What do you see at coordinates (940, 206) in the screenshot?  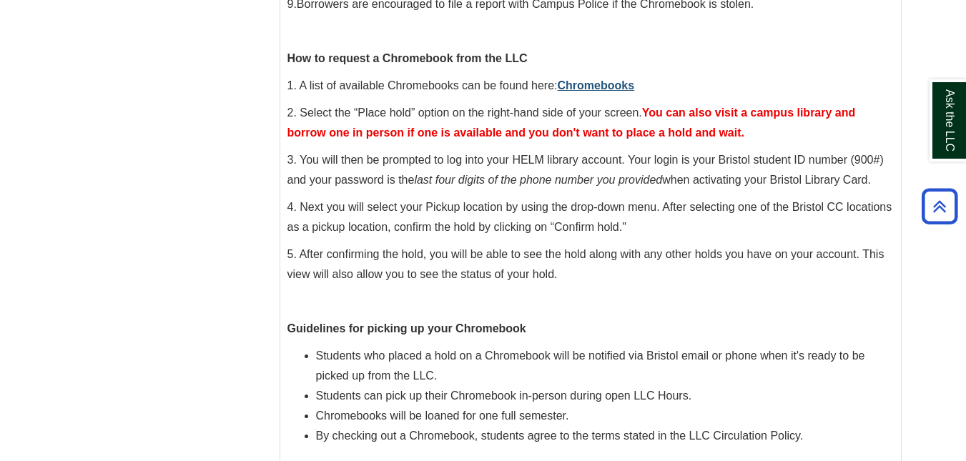 I see `a: Back to Top` at bounding box center [940, 206].